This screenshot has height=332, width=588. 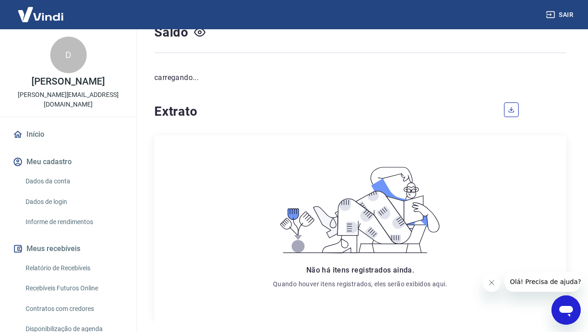 I want to click on span: Olá! Precisa de ajuda?, so click(x=41, y=10).